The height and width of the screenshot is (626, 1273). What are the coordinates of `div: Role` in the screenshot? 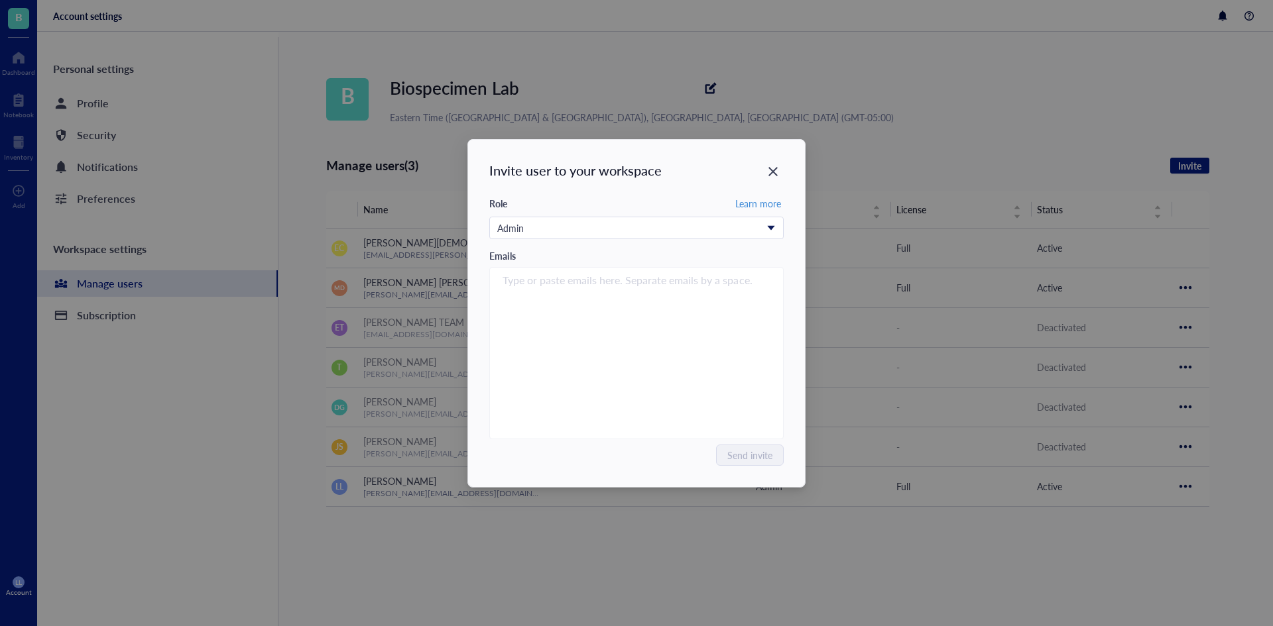 It's located at (498, 204).